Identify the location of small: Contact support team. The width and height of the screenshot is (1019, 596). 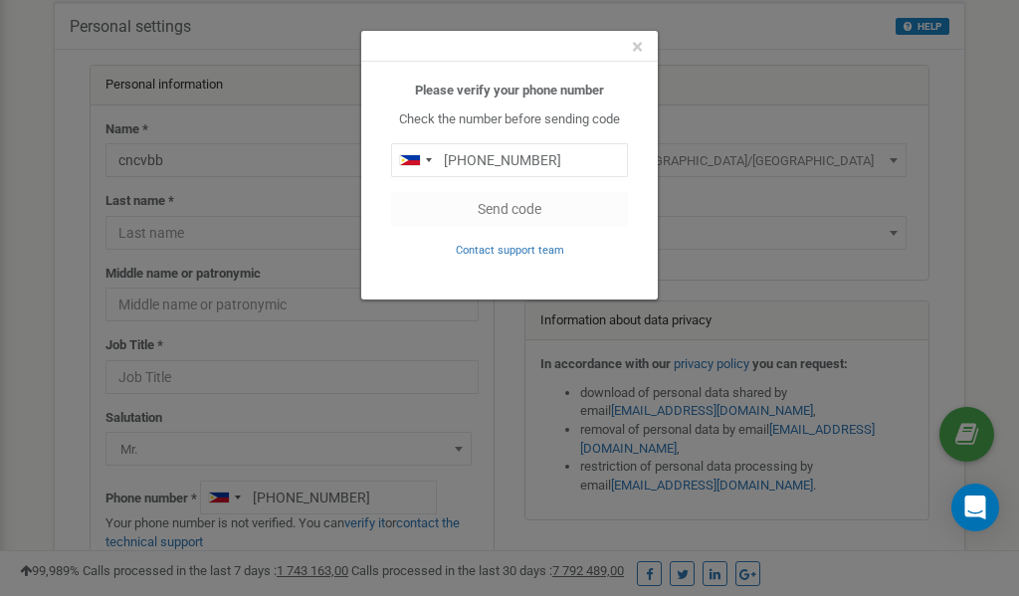
(510, 250).